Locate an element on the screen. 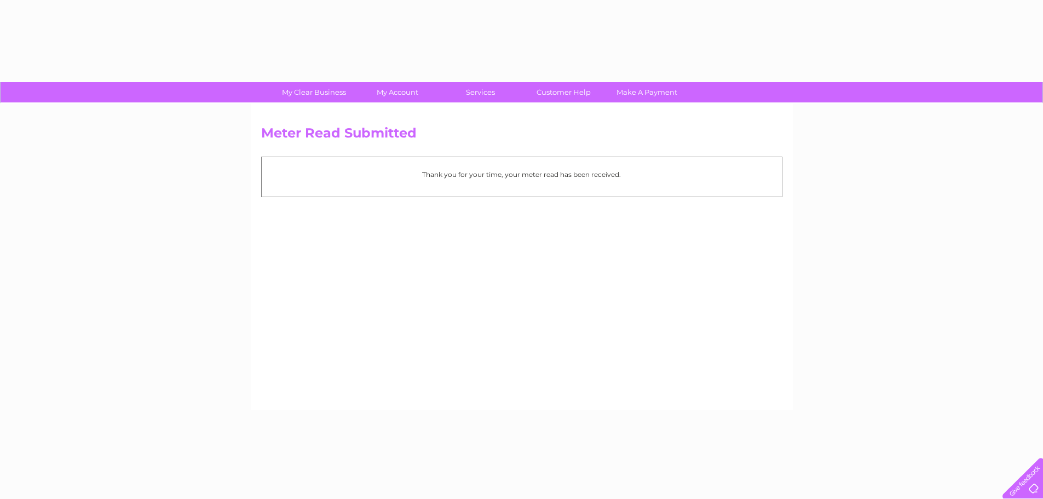 The image size is (1043, 499). h2: Meter Read Submitted is located at coordinates (522, 136).